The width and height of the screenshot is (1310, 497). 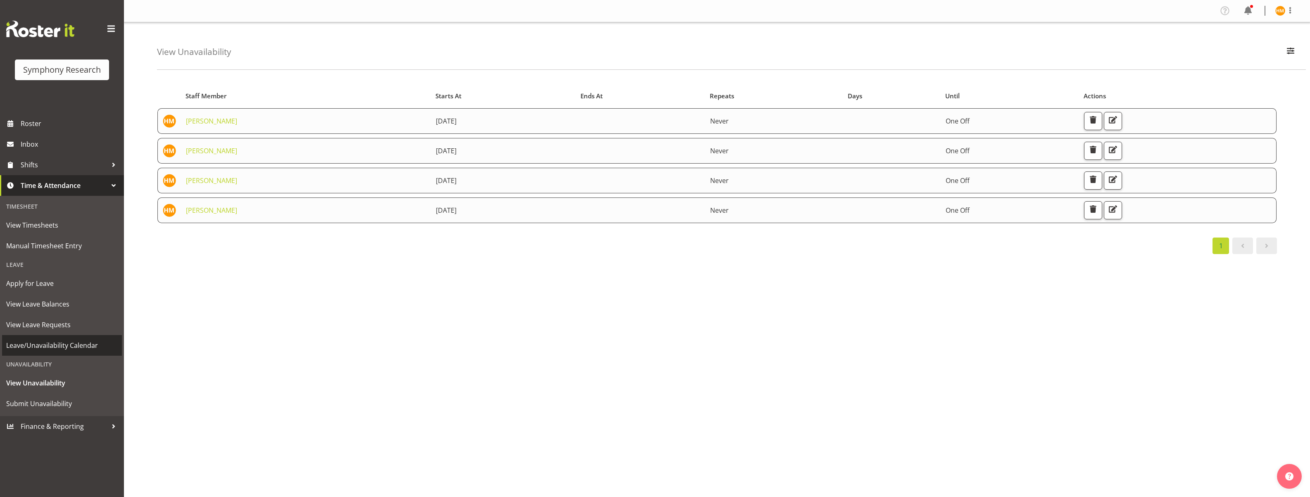 I want to click on span: Manual Timesheet Entry, so click(x=62, y=246).